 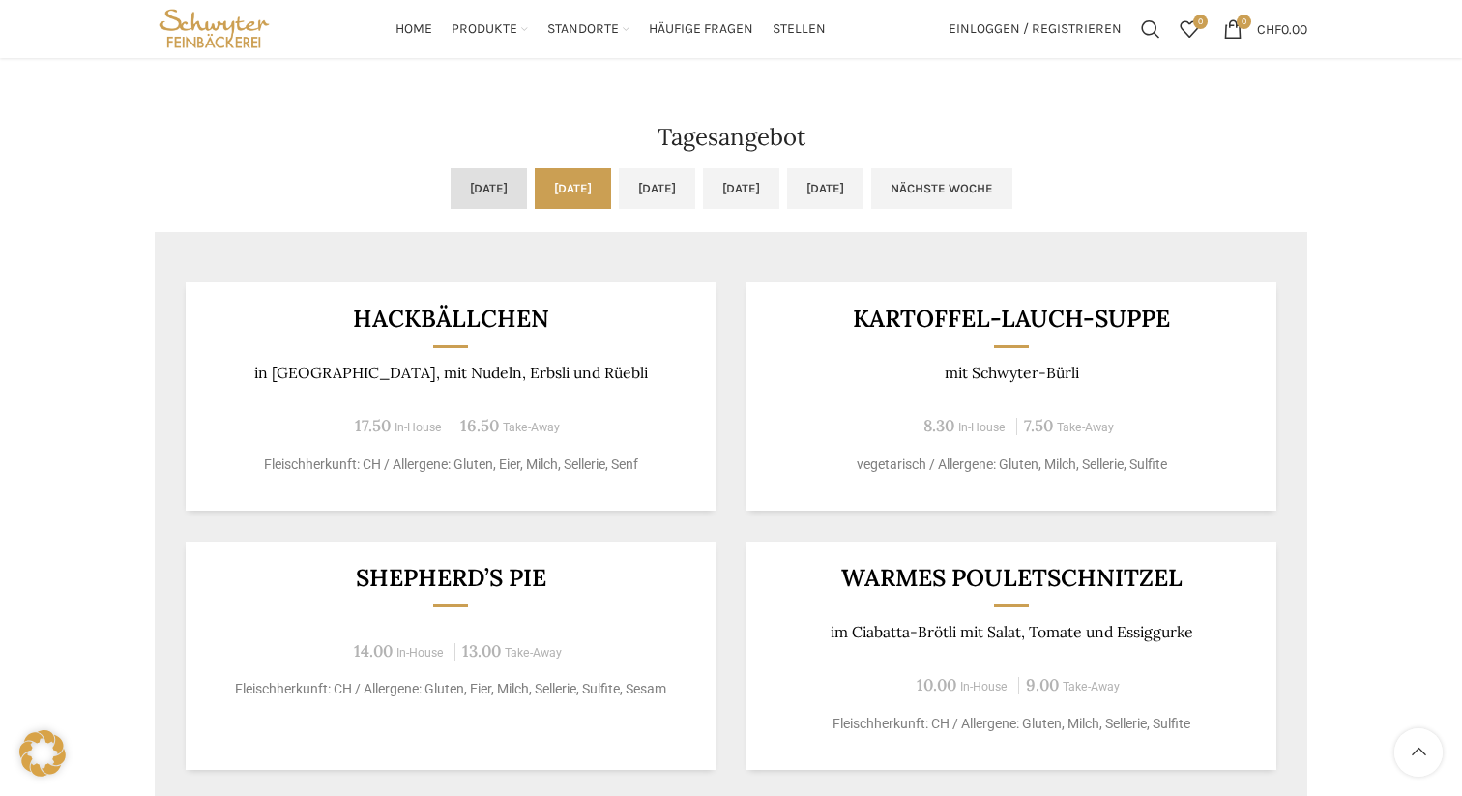 What do you see at coordinates (1189, 29) in the screenshot?
I see `a: 0` at bounding box center [1189, 29].